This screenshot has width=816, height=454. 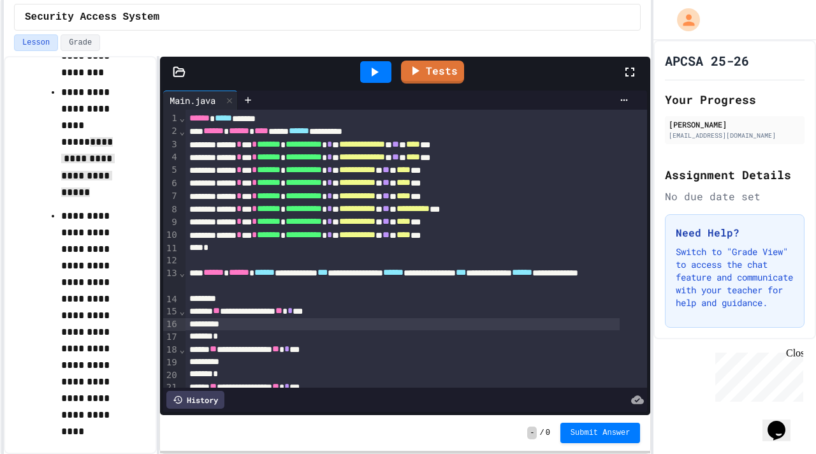 I want to click on button: Lesson, so click(x=36, y=43).